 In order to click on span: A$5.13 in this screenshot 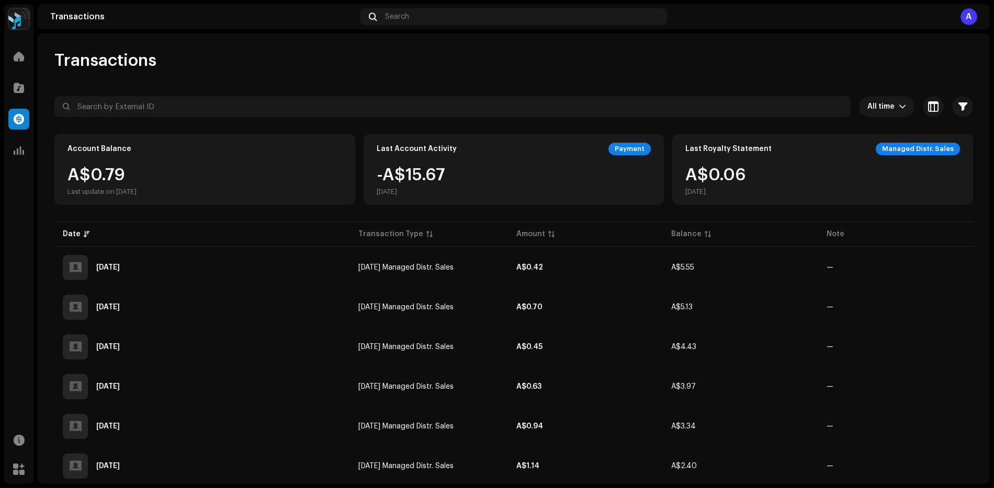, I will do `click(681, 307)`.